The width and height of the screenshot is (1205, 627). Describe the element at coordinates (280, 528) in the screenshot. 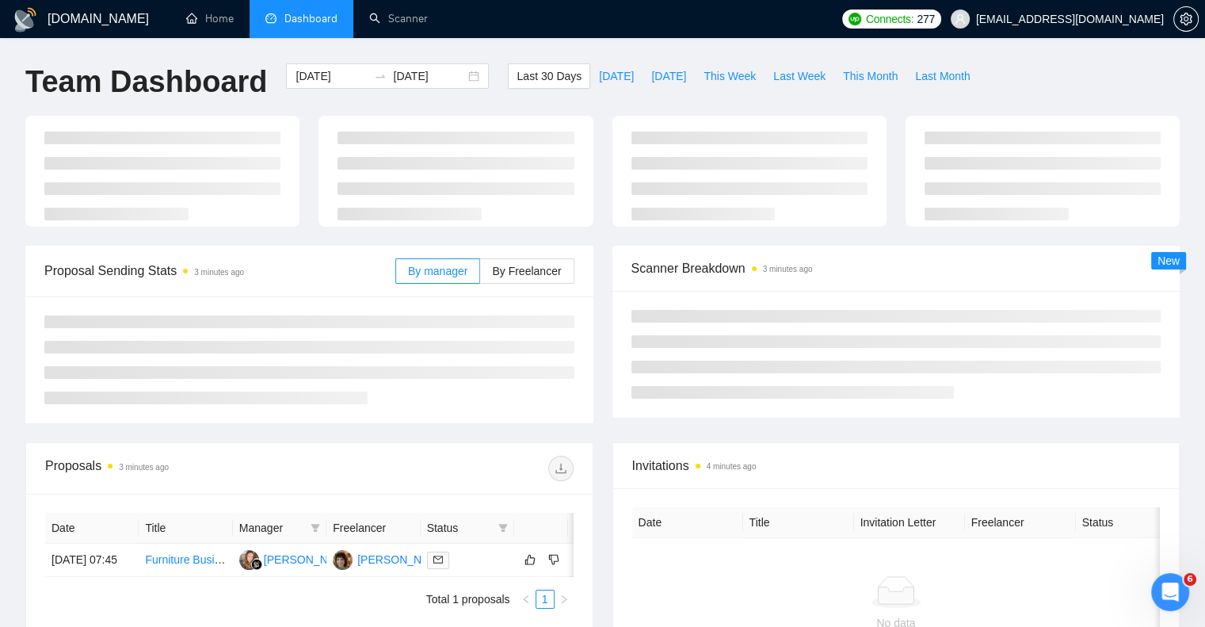

I see `th: Manager` at that location.